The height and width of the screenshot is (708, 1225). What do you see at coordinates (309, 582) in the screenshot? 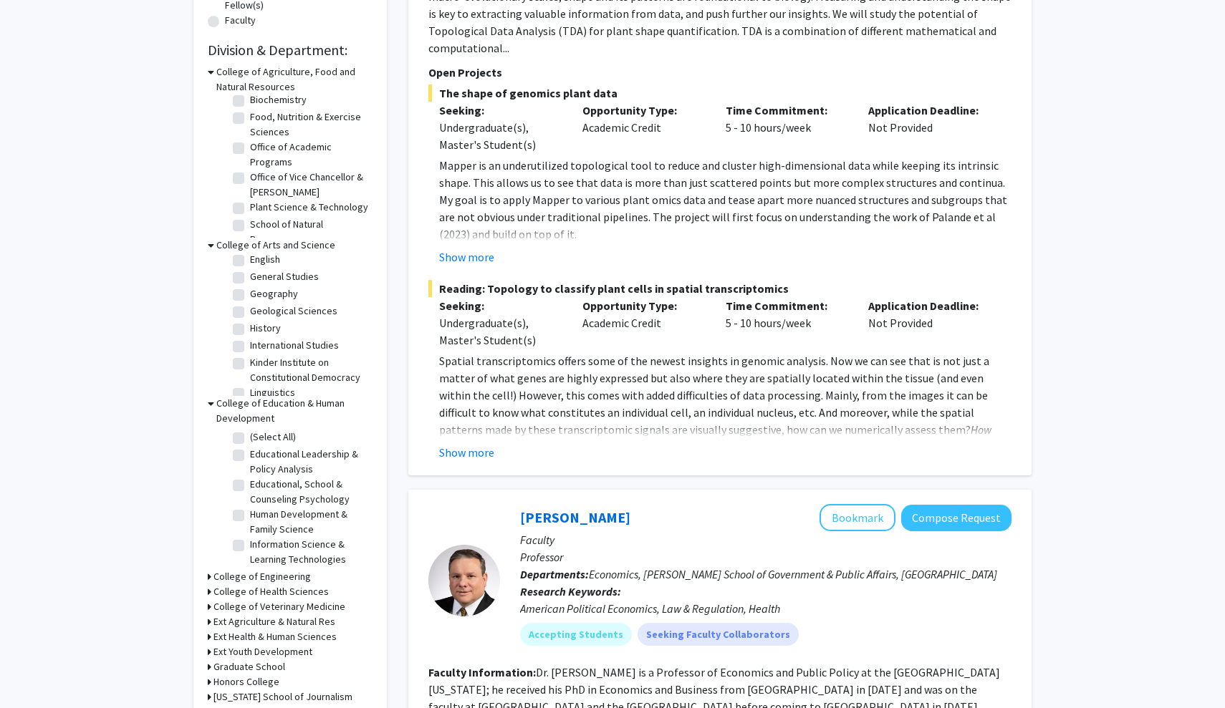
I see `label: Learning, Teaching & Curriculum` at bounding box center [309, 582].